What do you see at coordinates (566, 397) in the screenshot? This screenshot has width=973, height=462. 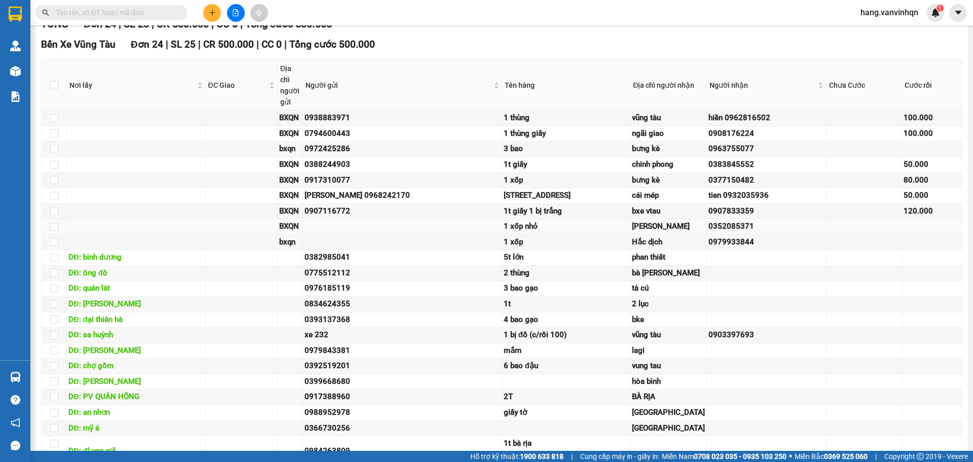 I see `div: 2T` at bounding box center [566, 397].